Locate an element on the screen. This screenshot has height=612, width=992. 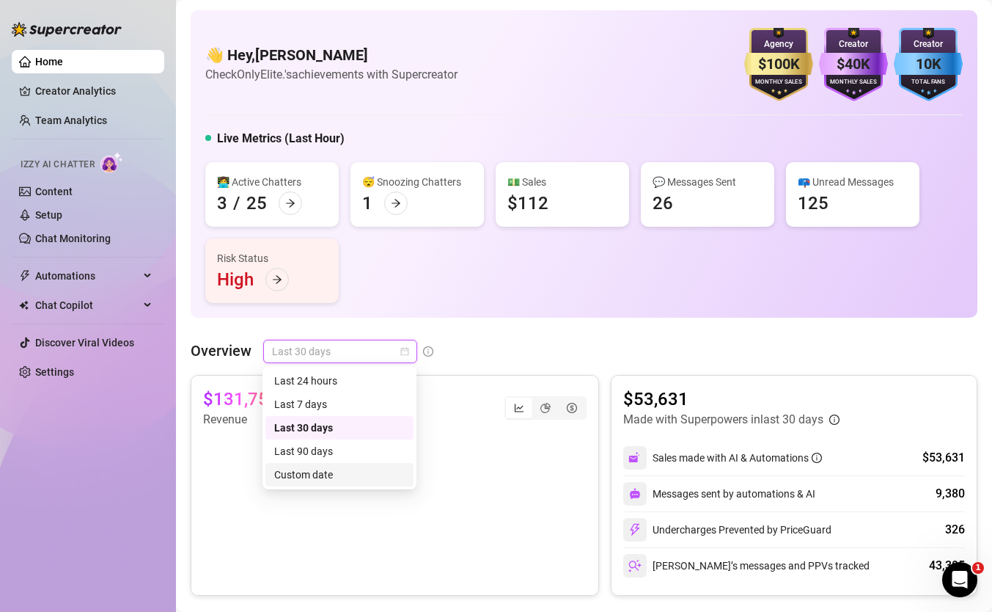
div: 9,380 is located at coordinates (950, 494).